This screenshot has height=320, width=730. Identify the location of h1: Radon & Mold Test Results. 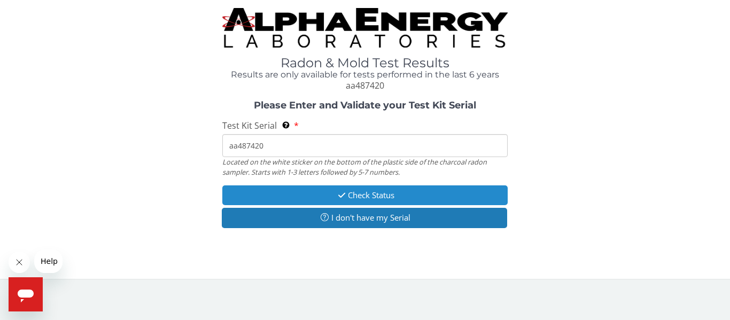
(365, 63).